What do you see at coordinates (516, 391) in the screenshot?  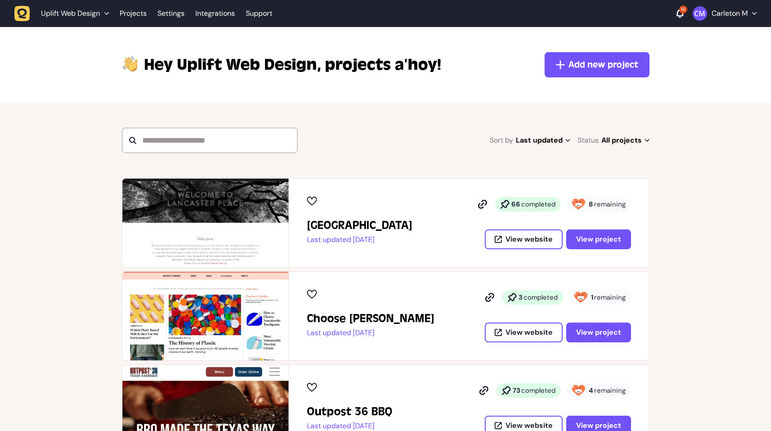 I see `strong: 73` at bounding box center [516, 391].